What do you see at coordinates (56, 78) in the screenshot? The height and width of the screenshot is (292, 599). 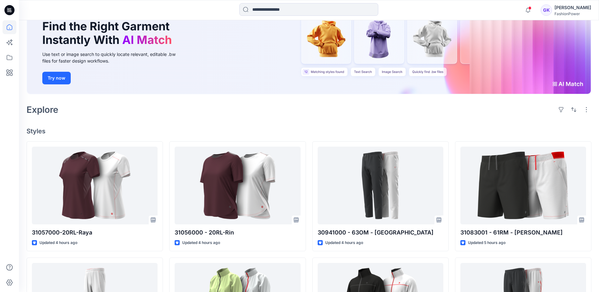 I see `a: Try now` at bounding box center [56, 78].